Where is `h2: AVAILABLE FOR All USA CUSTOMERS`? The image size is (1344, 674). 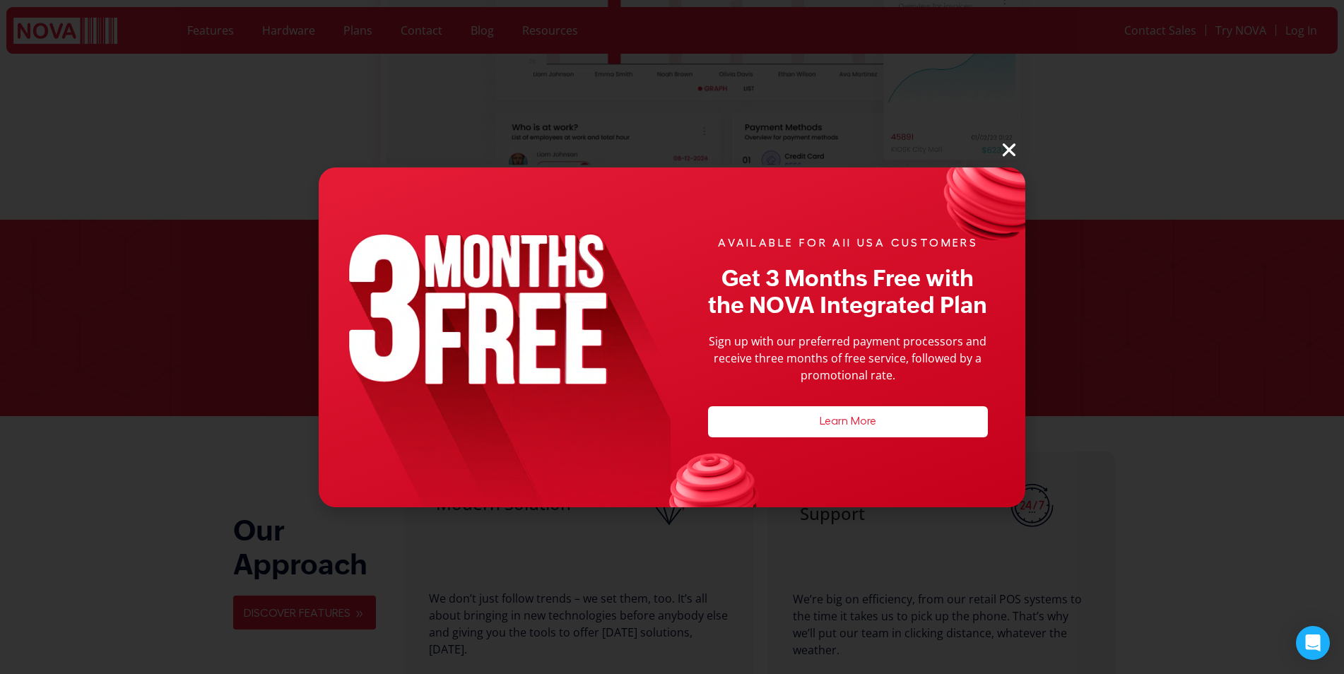 h2: AVAILABLE FOR All USA CUSTOMERS is located at coordinates (848, 243).